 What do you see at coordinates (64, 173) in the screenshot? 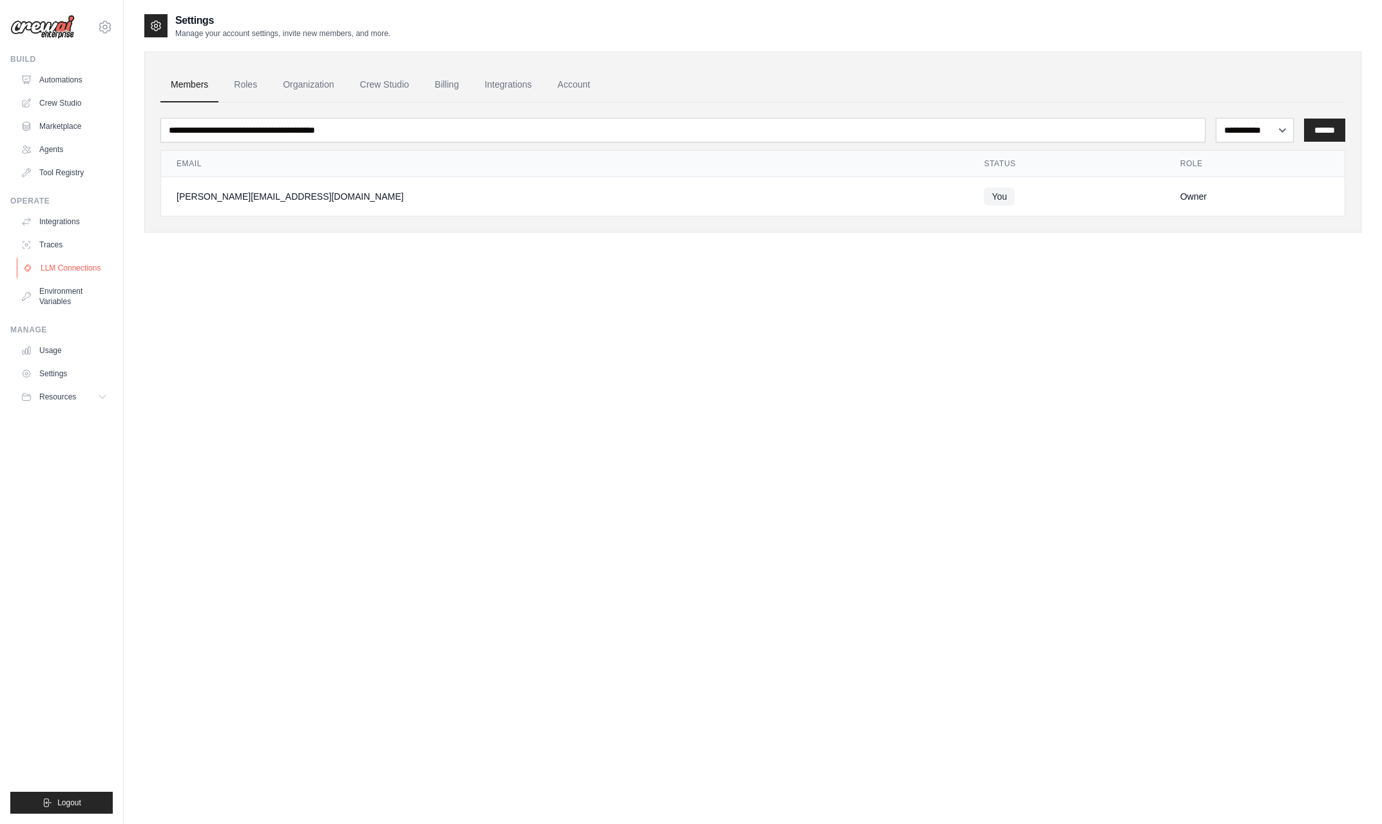
I see `a: Tool Registry` at bounding box center [64, 173].